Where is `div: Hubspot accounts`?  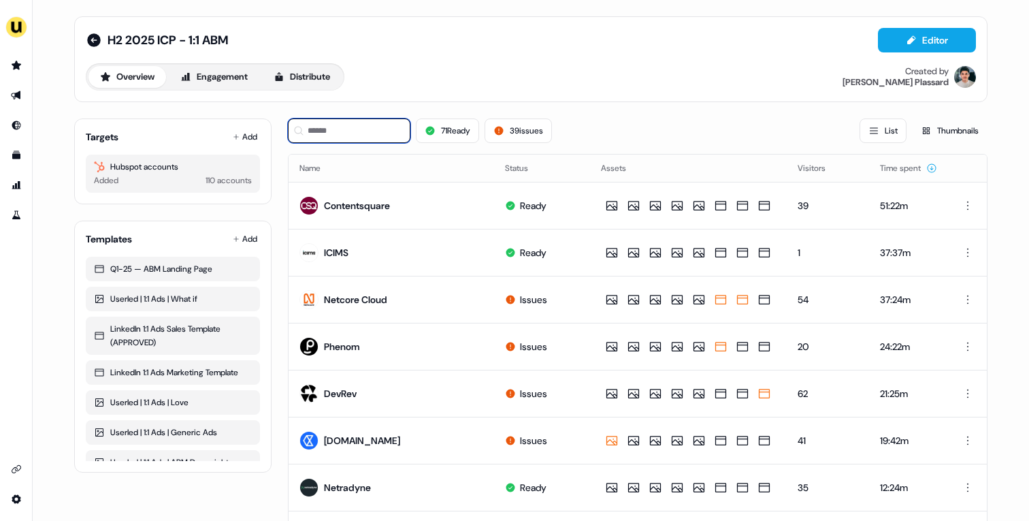 div: Hubspot accounts is located at coordinates (173, 167).